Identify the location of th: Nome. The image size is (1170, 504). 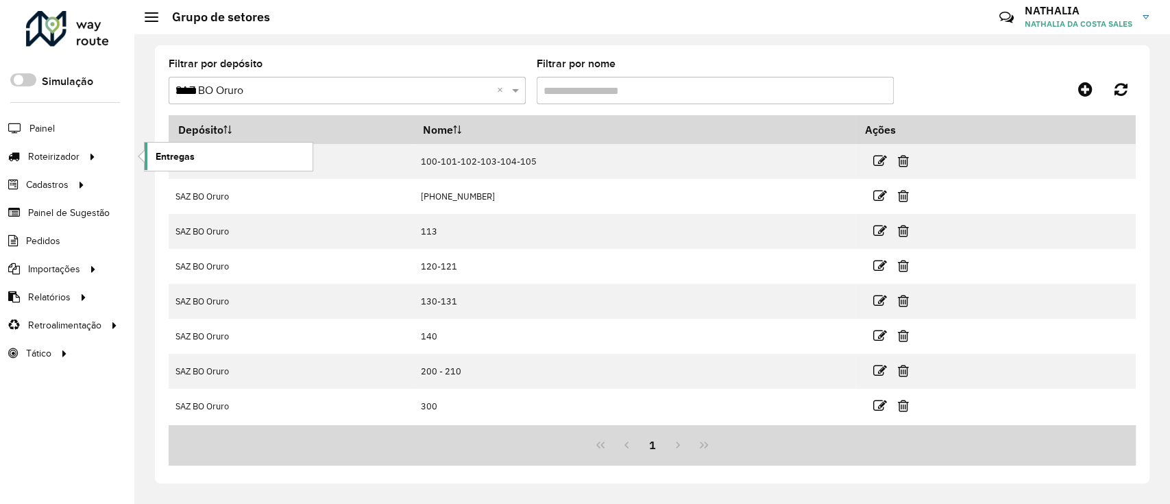
(635, 130).